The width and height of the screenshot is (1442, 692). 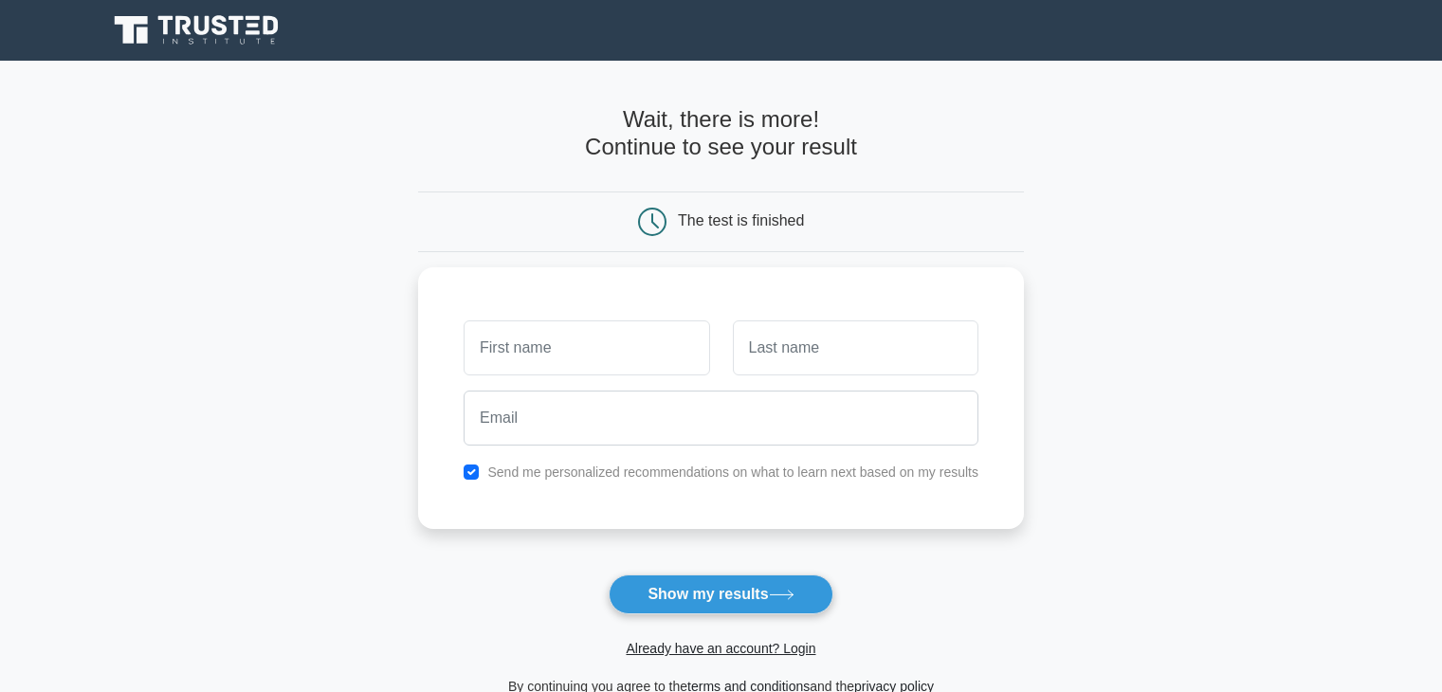 What do you see at coordinates (720, 594) in the screenshot?
I see `button: Show my results` at bounding box center [720, 594].